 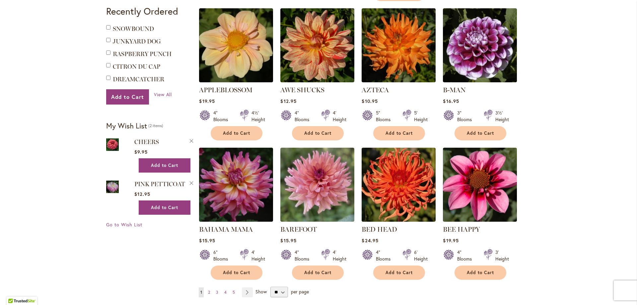 I want to click on span: DREAMCATCHER, so click(x=138, y=79).